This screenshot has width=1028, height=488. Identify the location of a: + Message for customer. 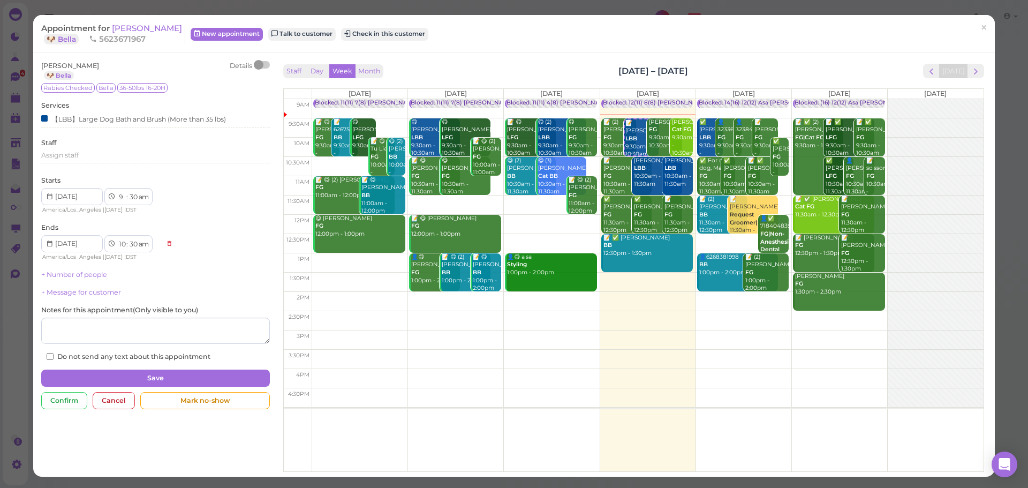
(81, 292).